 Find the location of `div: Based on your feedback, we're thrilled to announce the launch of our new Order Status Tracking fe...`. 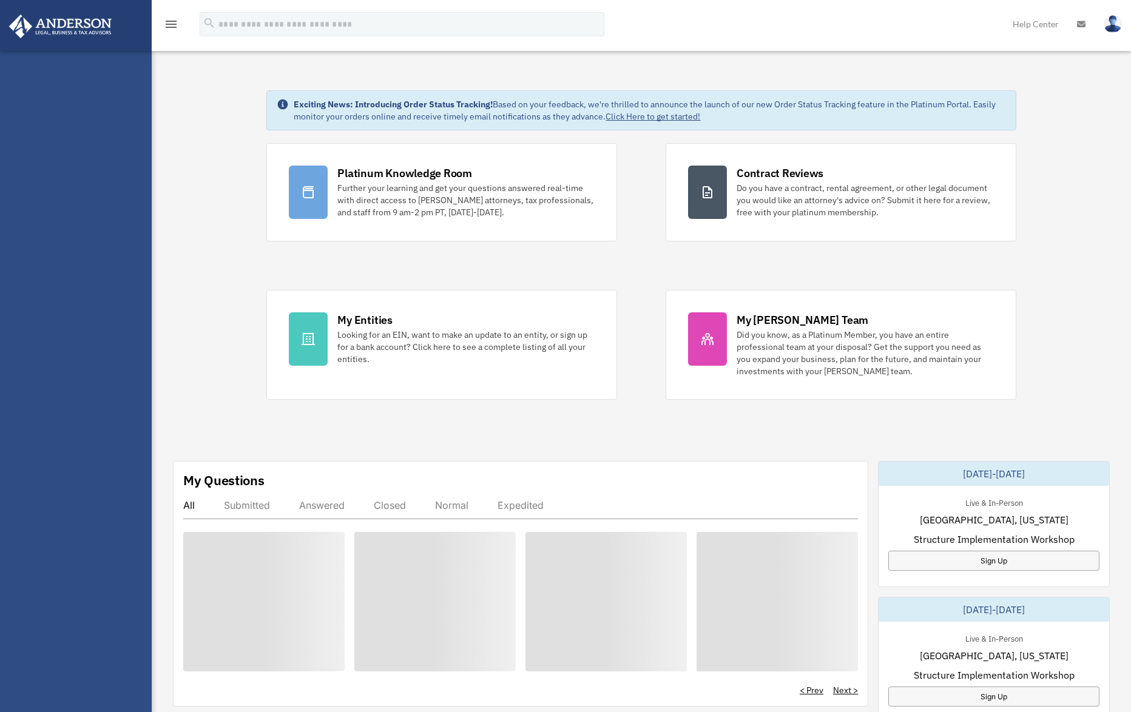

div: Based on your feedback, we're thrilled to announce the launch of our new Order Status Tracking fe... is located at coordinates (649, 110).